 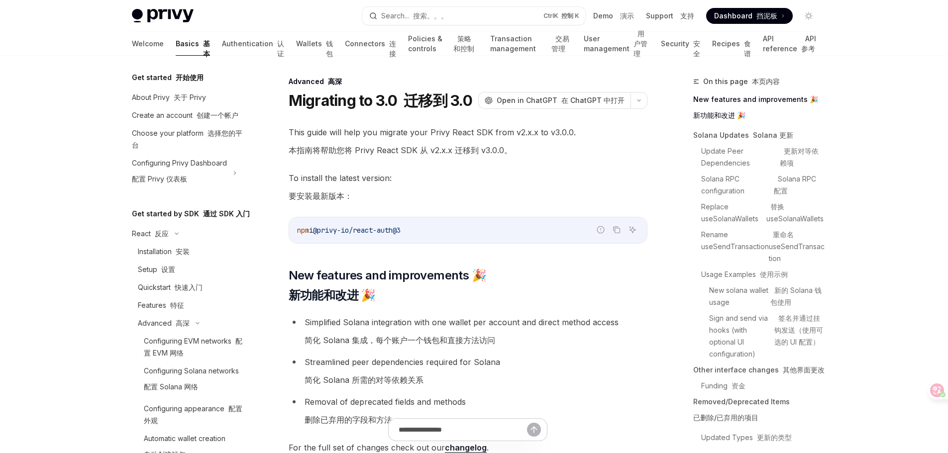 I want to click on a: Other interface changes 其他界面更改, so click(x=758, y=370).